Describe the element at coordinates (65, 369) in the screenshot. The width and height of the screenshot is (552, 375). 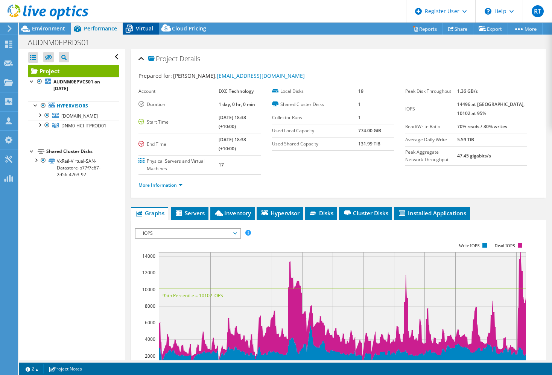
I see `a: Project Notes` at that location.